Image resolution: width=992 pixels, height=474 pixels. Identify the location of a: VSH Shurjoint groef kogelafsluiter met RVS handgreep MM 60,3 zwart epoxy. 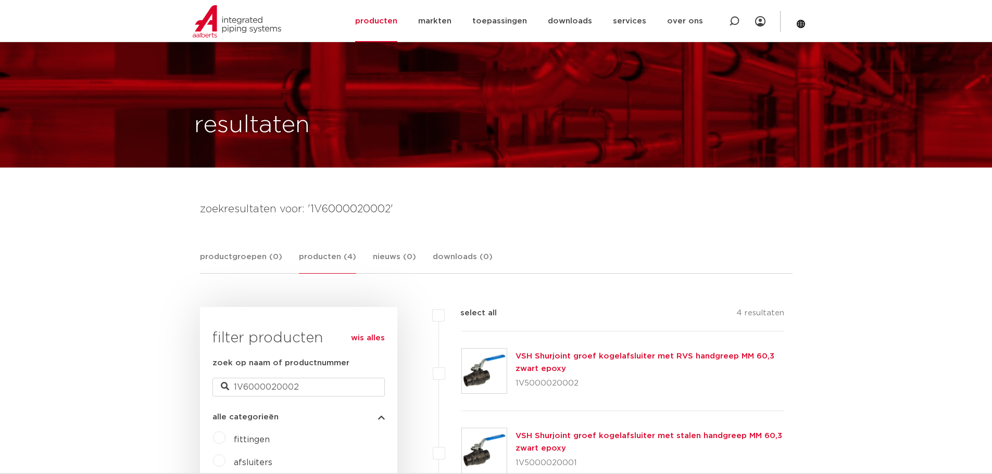
(645, 362).